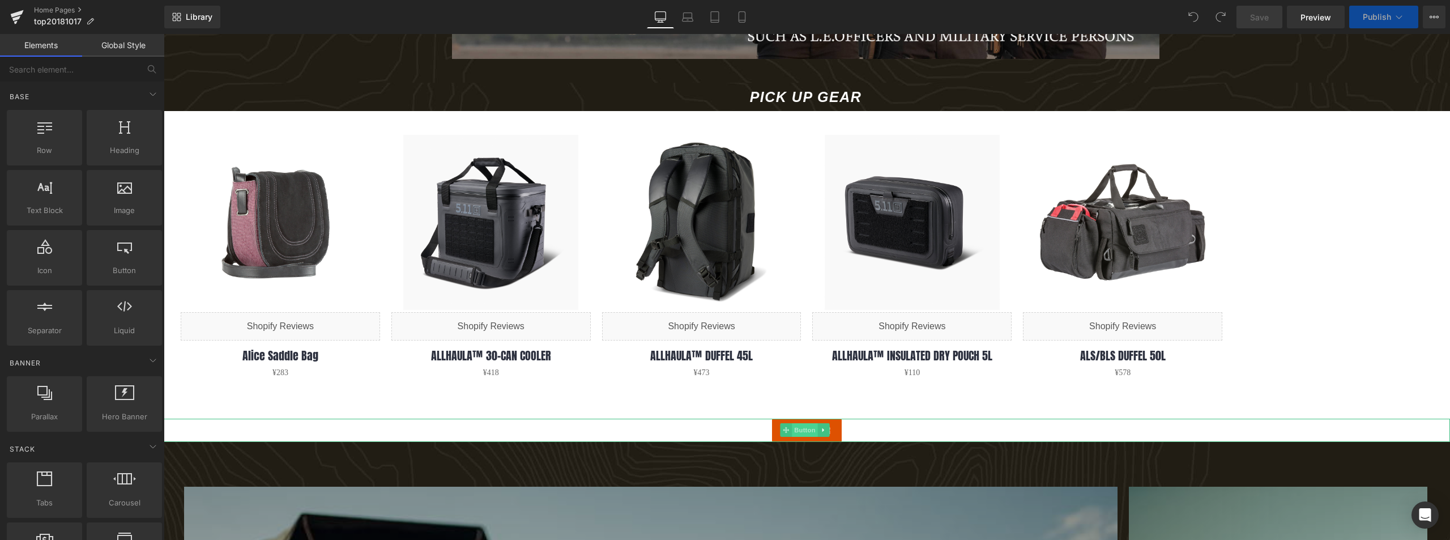 This screenshot has width=1450, height=540. What do you see at coordinates (1425, 515) in the screenshot?
I see `div: Open Intercom Messenger` at bounding box center [1425, 515].